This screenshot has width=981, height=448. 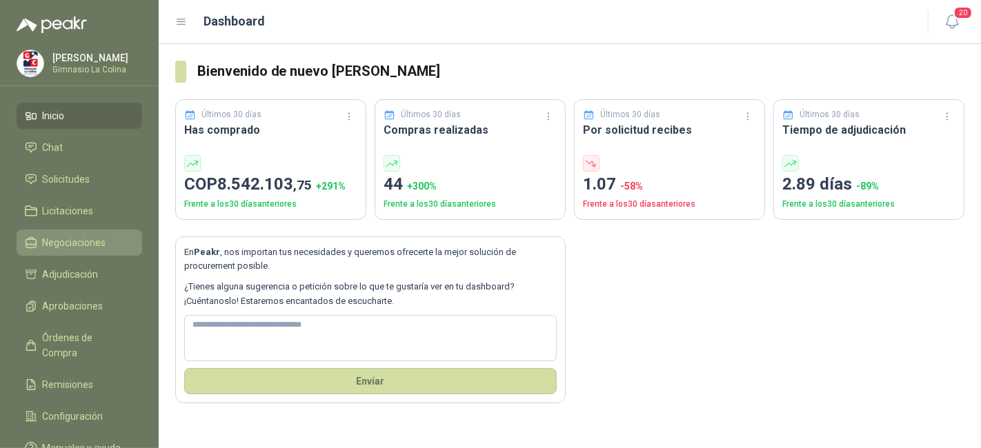 What do you see at coordinates (30, 63) in the screenshot?
I see `img: Company Logo` at bounding box center [30, 63].